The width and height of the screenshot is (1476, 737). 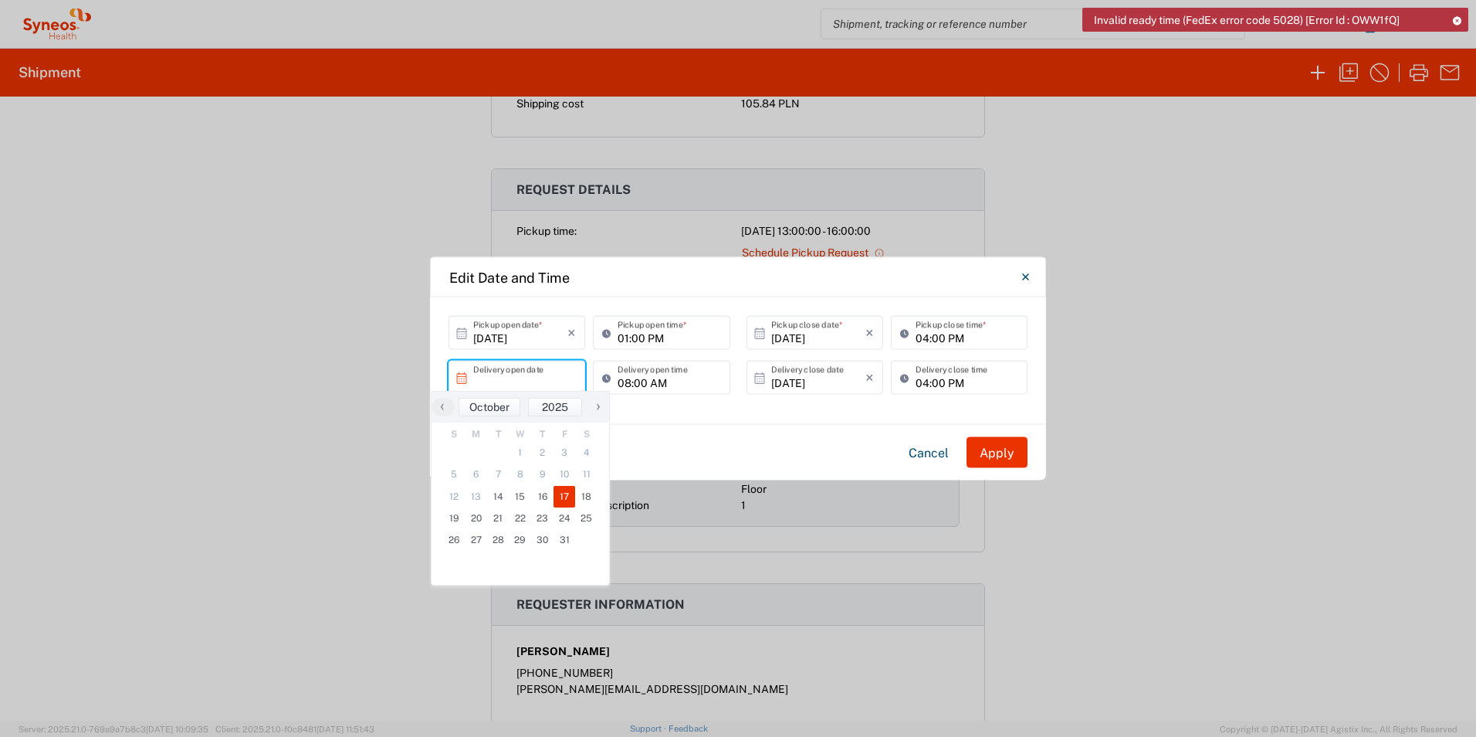 What do you see at coordinates (498, 496) in the screenshot?
I see `span: 14` at bounding box center [498, 496].